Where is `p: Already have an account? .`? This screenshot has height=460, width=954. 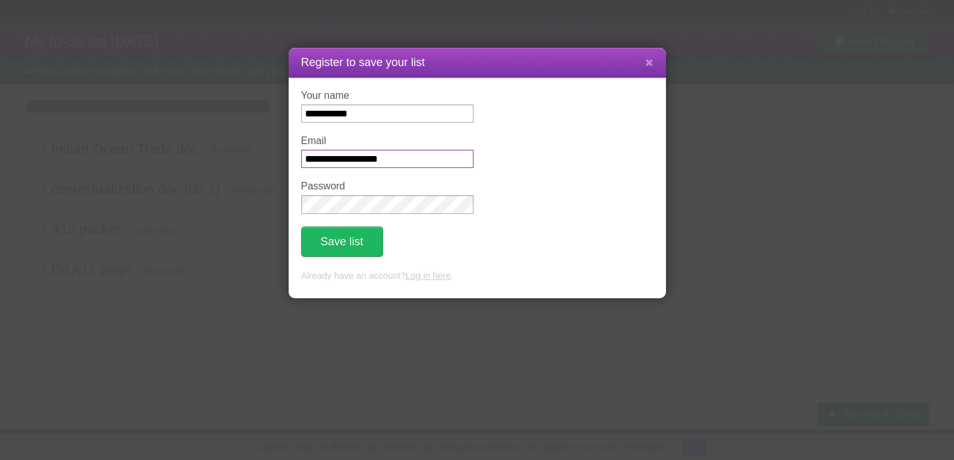 p: Already have an account? . is located at coordinates (477, 276).